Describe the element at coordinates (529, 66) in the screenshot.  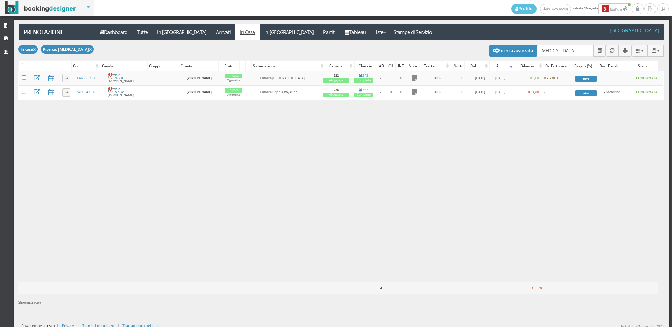
I see `div: Bilancio` at that location.